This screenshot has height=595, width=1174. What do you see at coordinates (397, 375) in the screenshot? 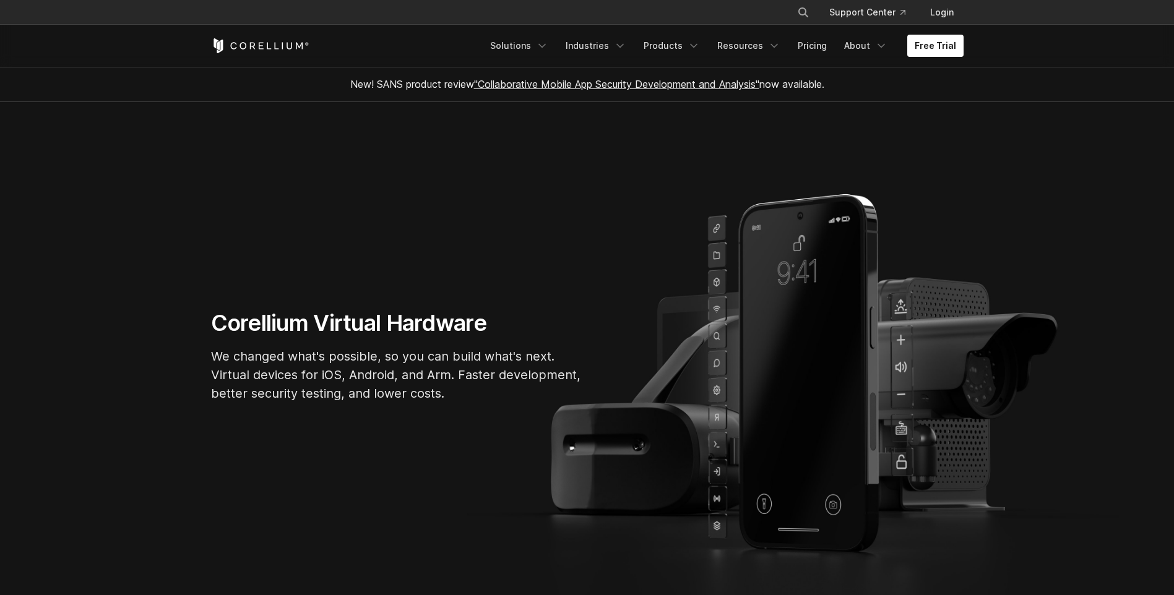
I see `p: We changed what's possible, so you can build what's next. Virtual devices for iOS, Android, and A...` at bounding box center [397, 375].